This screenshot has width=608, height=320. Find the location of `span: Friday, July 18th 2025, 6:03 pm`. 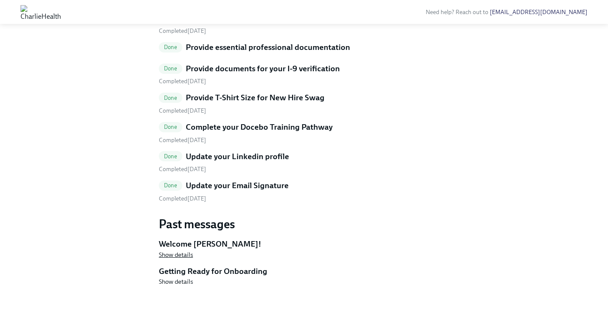

span: Friday, July 18th 2025, 6:03 pm is located at coordinates (182, 81).